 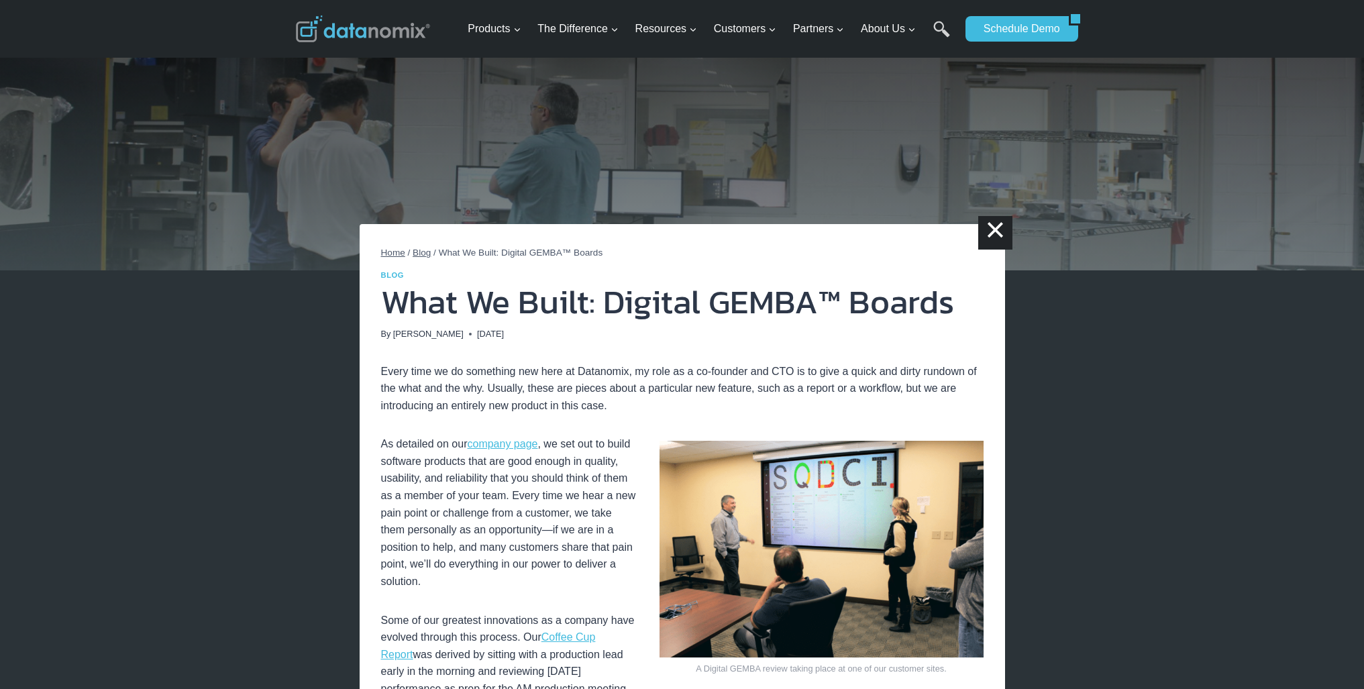 I want to click on p: As detailed on our , we set out to build software products that are good enough in quality, usabi..., so click(x=682, y=513).